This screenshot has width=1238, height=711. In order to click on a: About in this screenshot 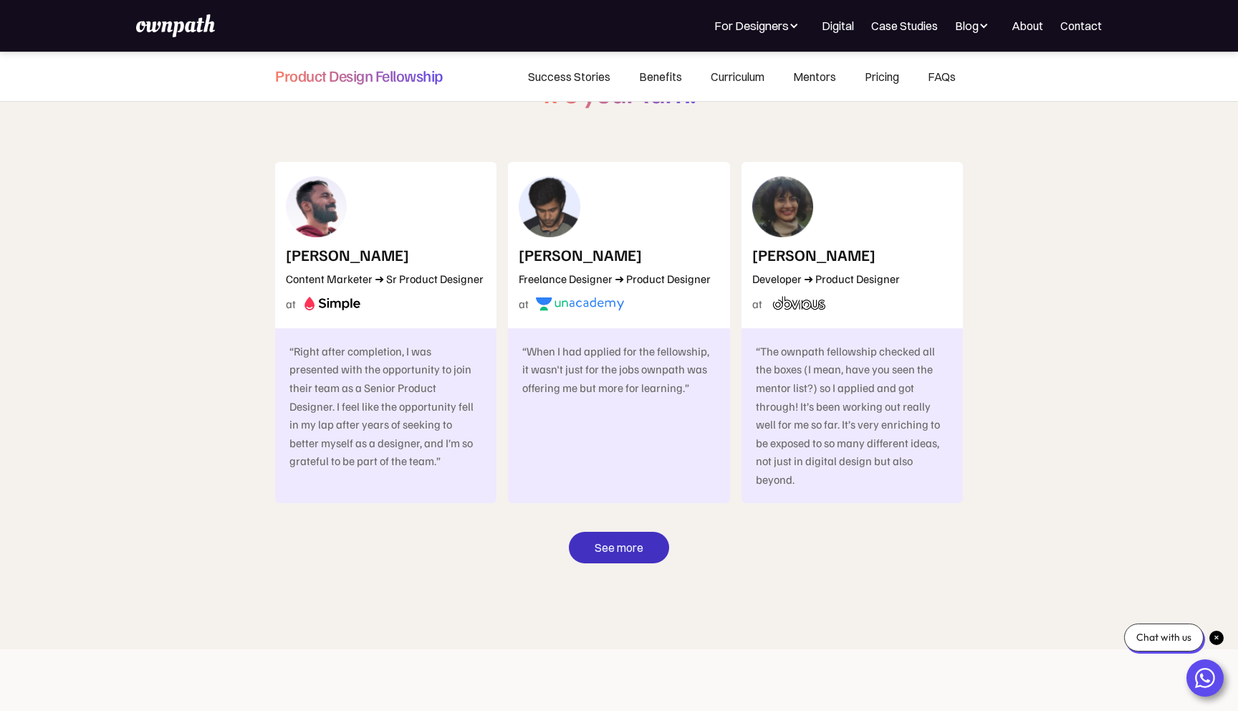, I will do `click(1027, 26)`.